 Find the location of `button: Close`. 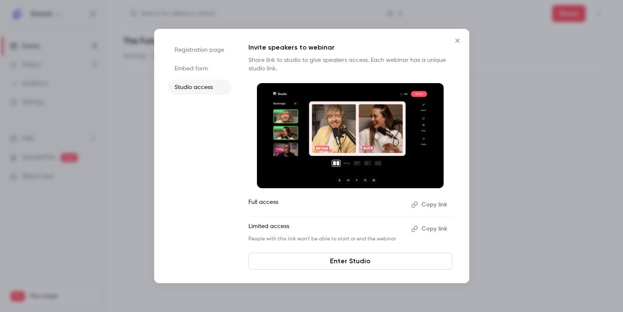

button: Close is located at coordinates (457, 41).